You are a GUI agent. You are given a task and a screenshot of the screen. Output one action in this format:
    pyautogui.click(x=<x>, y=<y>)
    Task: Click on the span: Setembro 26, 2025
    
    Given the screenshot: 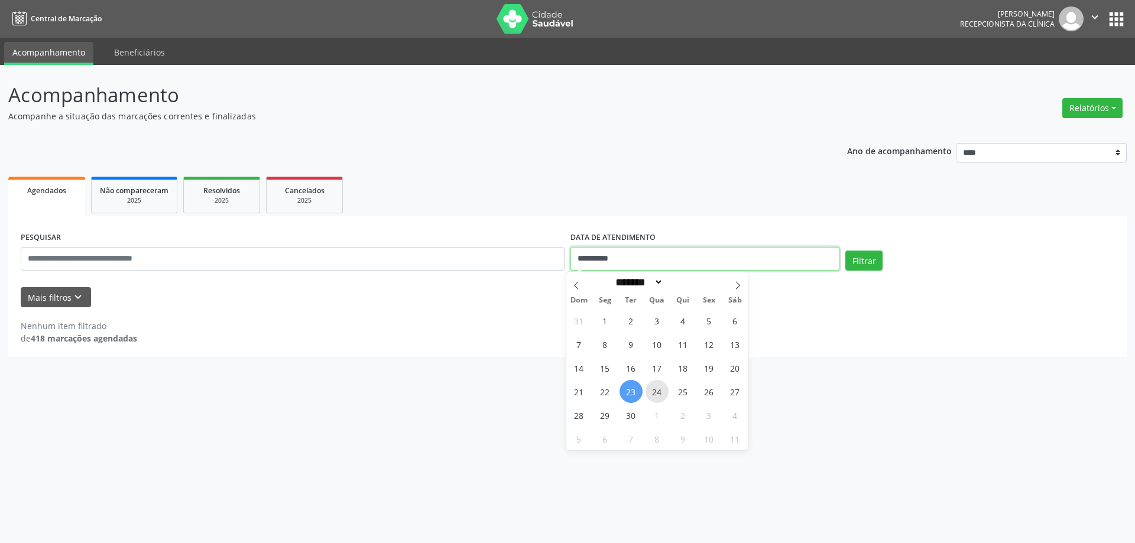 What is the action you would take?
    pyautogui.click(x=709, y=391)
    